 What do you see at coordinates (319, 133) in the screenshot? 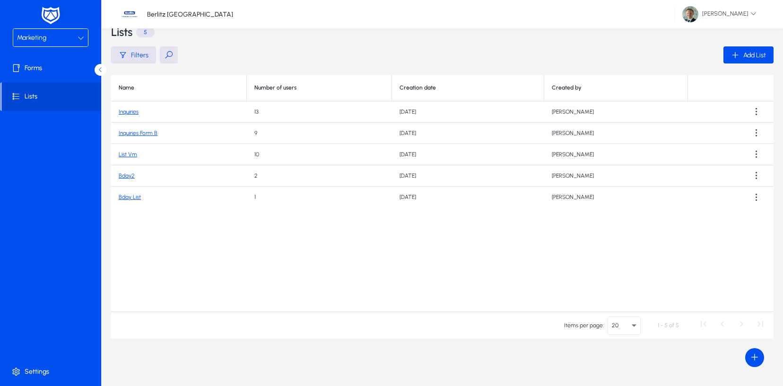
I see `td: 9` at bounding box center [319, 133].